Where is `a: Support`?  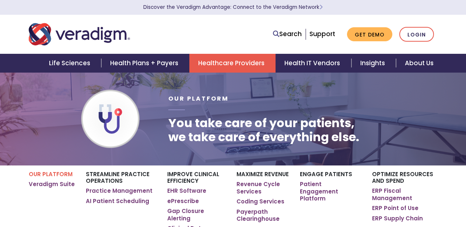 a: Support is located at coordinates (322, 34).